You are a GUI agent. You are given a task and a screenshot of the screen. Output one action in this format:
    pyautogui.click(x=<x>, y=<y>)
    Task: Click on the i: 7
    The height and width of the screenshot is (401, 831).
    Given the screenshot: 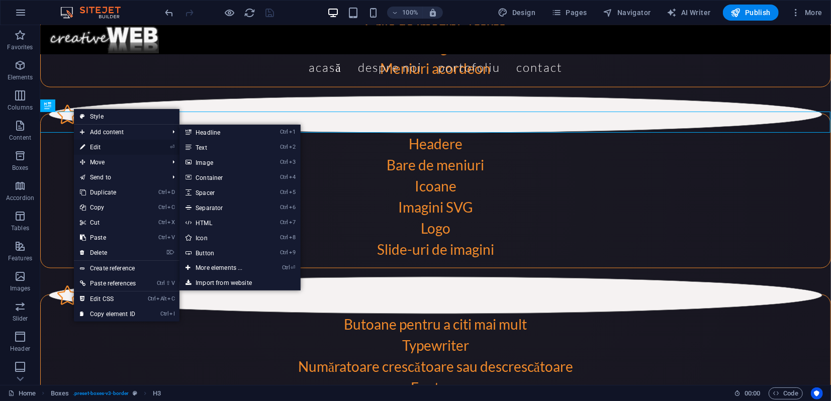 What is the action you would take?
    pyautogui.click(x=292, y=222)
    